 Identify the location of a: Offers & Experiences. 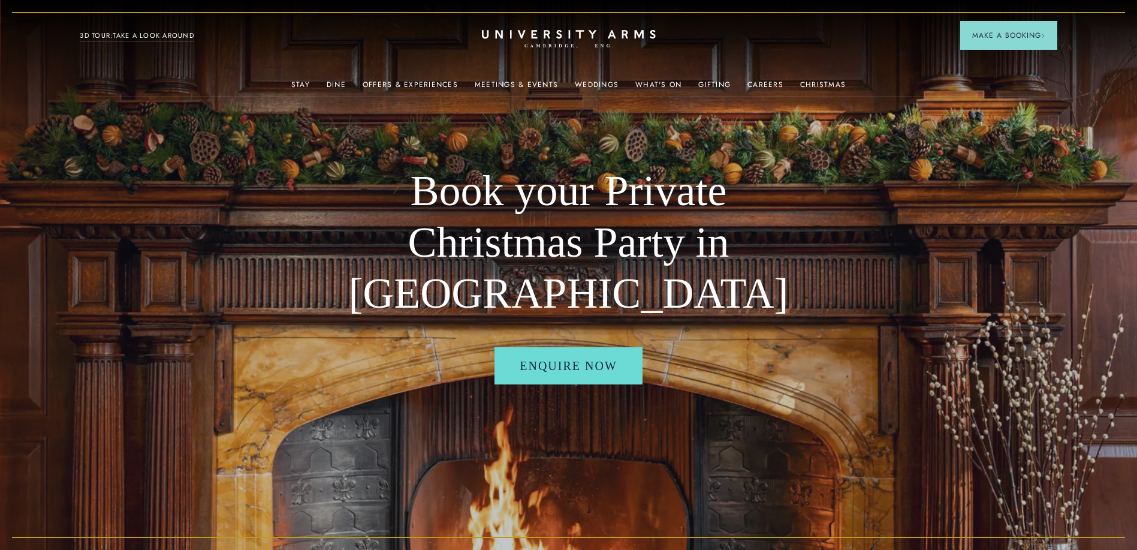
(410, 88).